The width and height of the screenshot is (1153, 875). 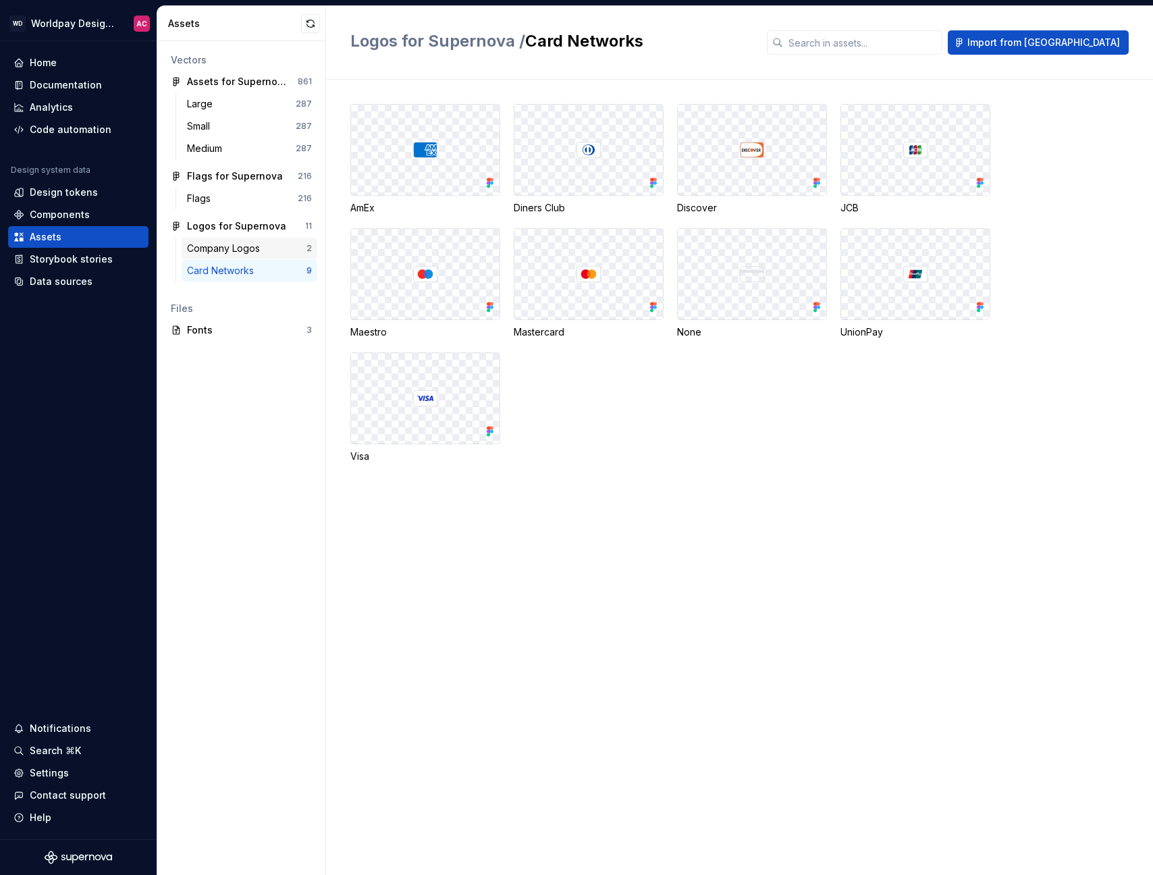 I want to click on div: 861, so click(x=304, y=82).